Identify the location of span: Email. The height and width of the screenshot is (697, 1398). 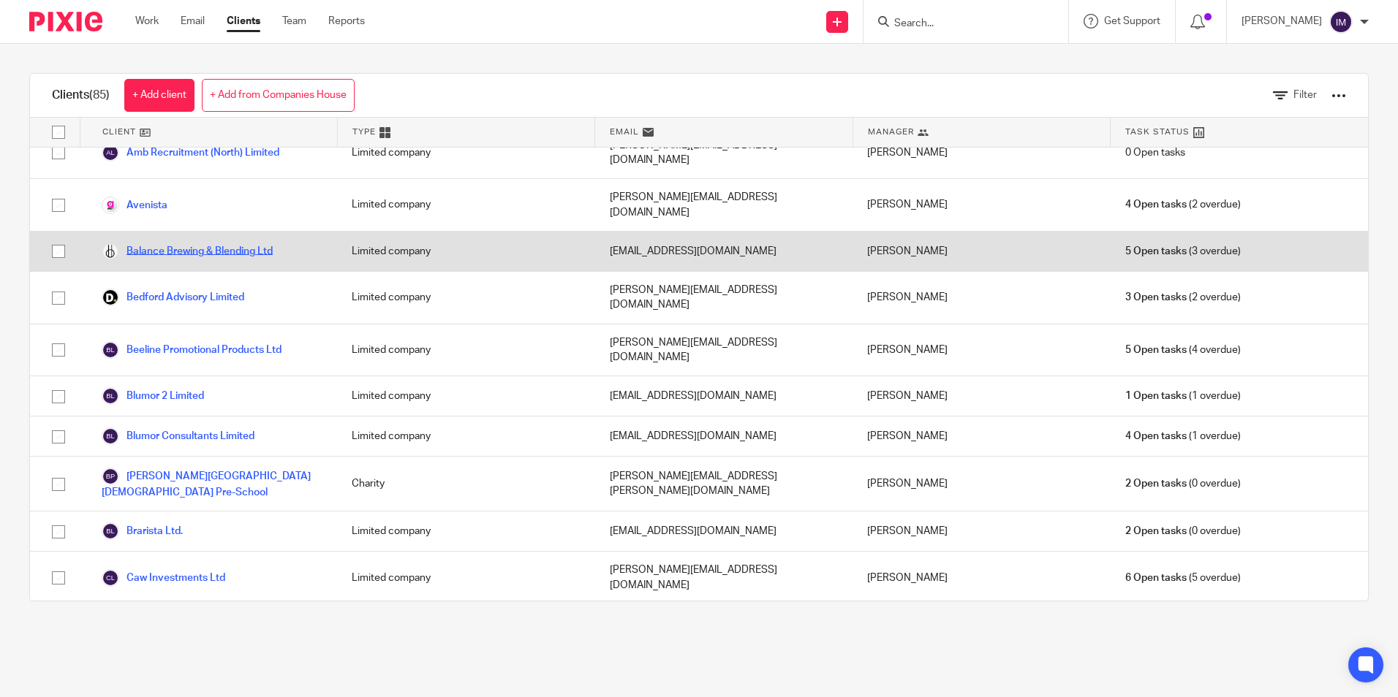
(624, 132).